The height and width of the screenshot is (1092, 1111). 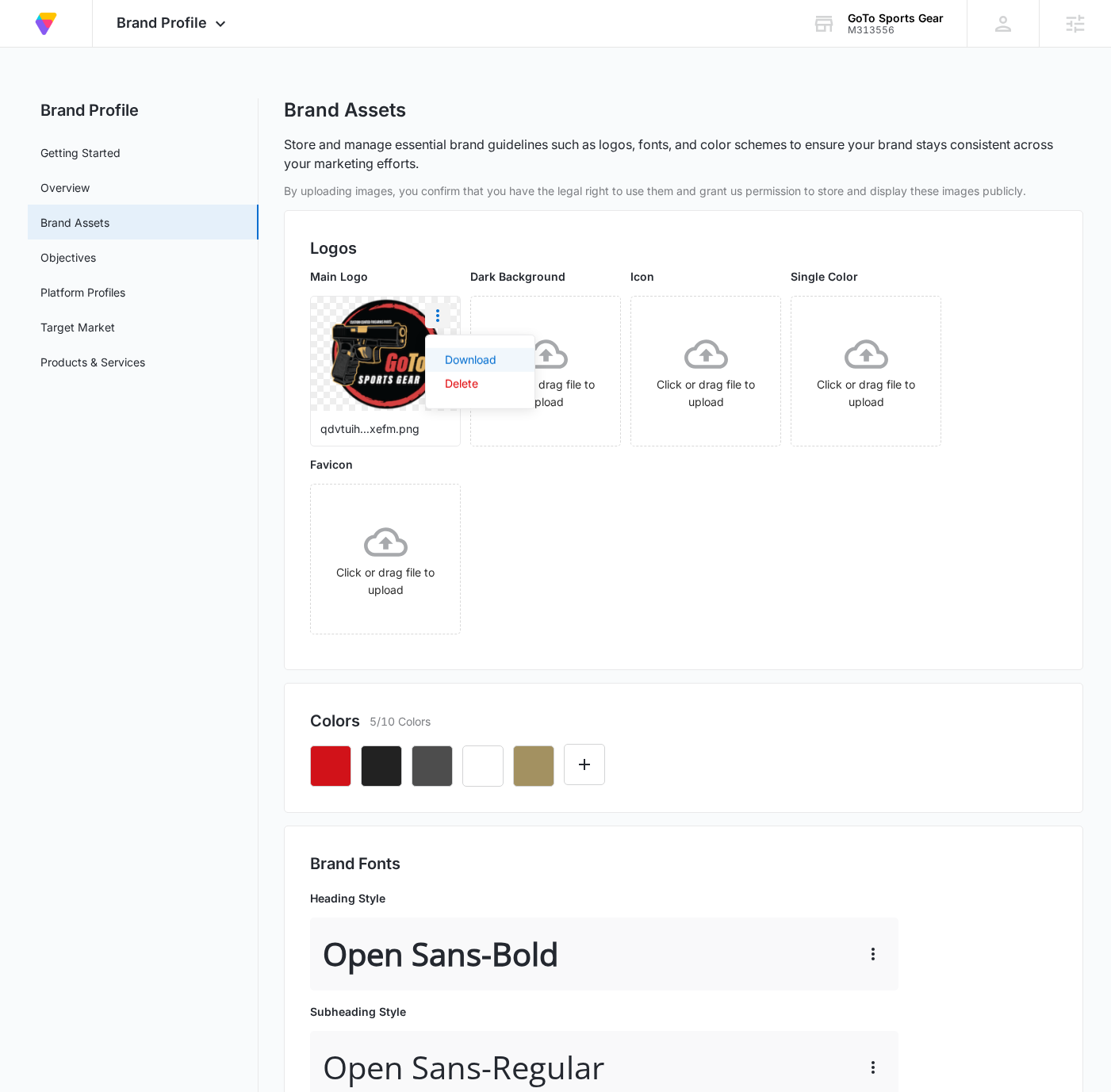 I want to click on p: By uploading images, you confirm that you have the legal right to use them and grant us permissio..., so click(x=684, y=191).